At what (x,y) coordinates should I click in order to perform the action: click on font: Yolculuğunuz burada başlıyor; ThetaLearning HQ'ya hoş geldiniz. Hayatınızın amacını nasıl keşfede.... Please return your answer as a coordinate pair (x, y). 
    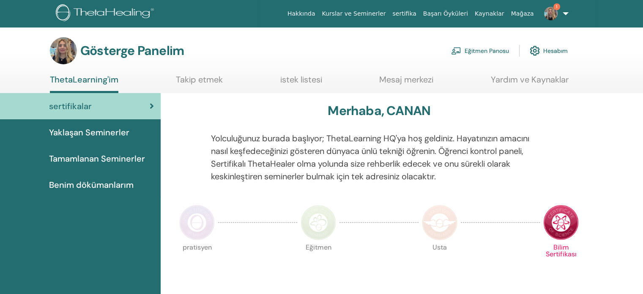
    Looking at the image, I should click on (370, 157).